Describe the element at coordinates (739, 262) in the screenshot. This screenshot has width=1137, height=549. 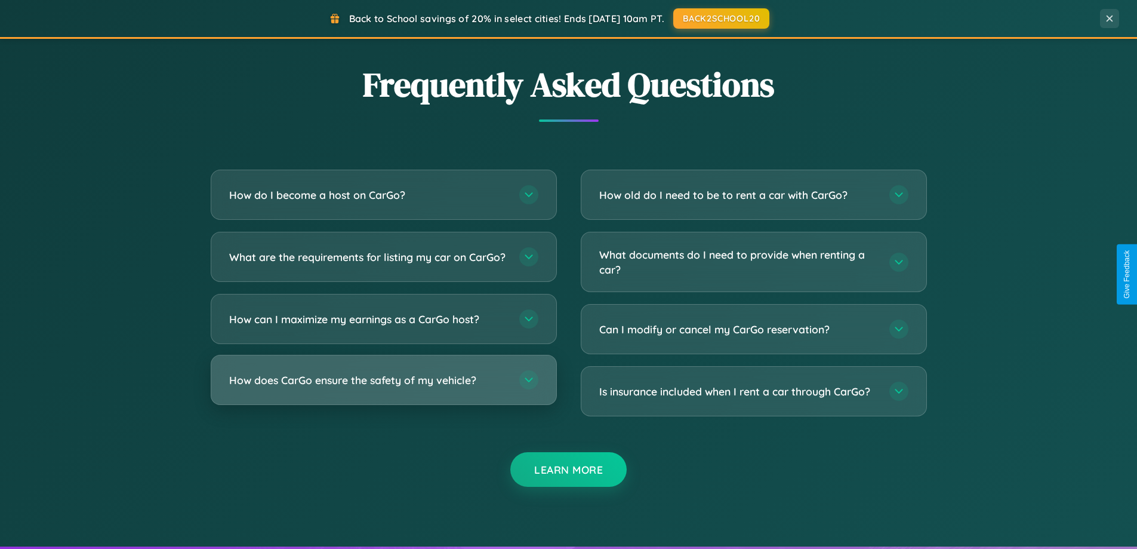
I see `h3: What documents do I need to provide when renting a car?` at that location.